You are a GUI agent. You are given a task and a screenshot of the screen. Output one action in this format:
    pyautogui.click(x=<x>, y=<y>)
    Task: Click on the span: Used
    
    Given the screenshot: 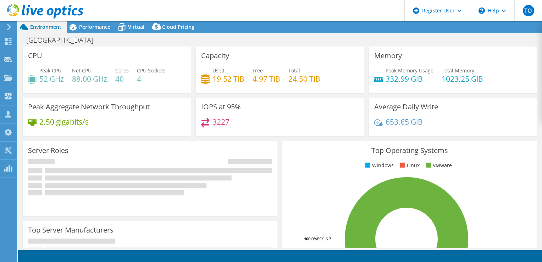 What is the action you would take?
    pyautogui.click(x=219, y=70)
    